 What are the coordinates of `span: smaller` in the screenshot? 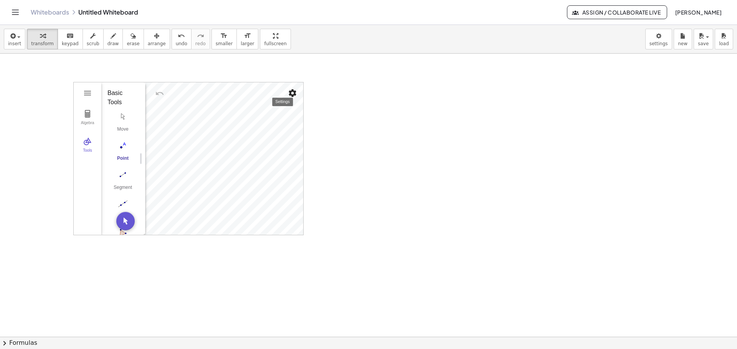 It's located at (224, 44).